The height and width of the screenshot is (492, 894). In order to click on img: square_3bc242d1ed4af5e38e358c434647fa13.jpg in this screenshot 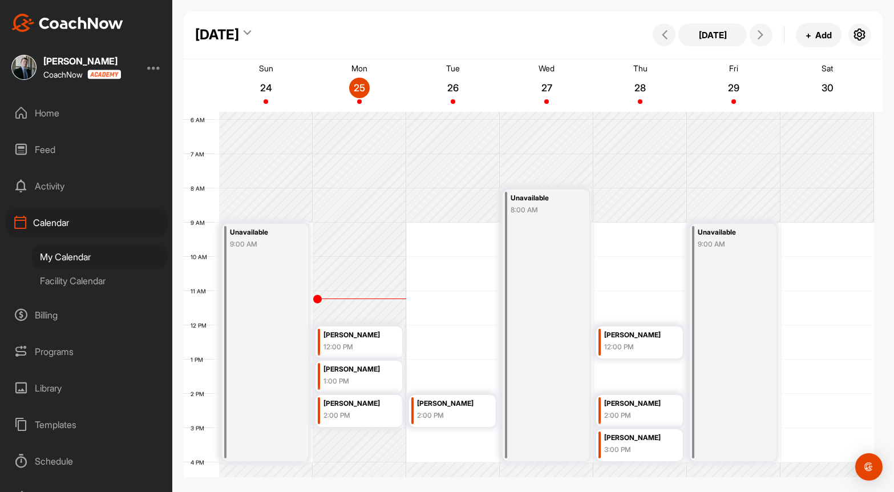, I will do `click(24, 67)`.